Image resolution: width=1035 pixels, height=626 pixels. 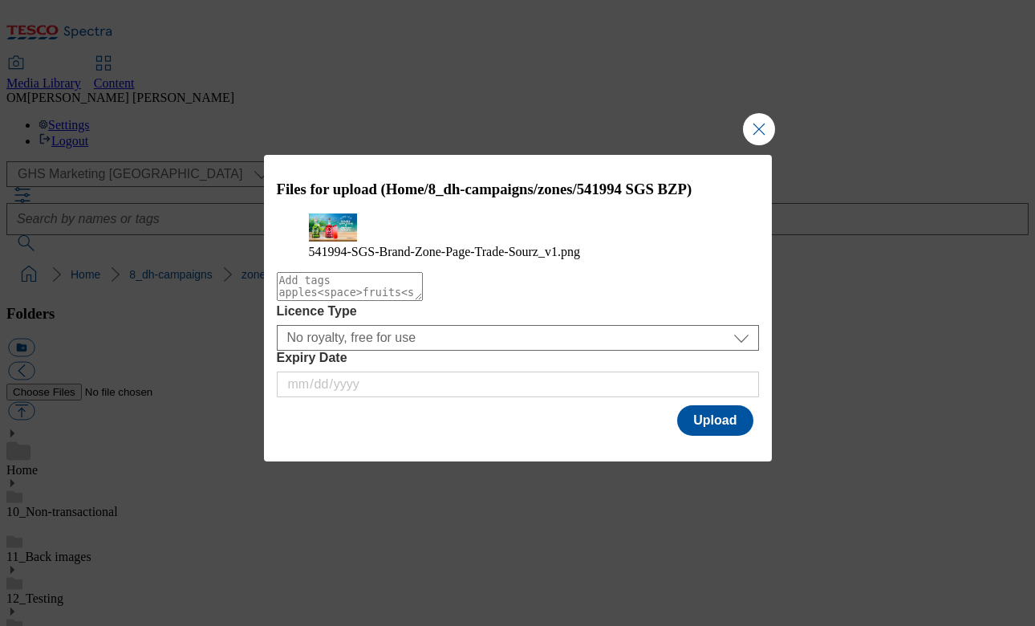 I want to click on figcaption: 541994-SGS-Brand-Zone-Page-Trade-Sourz_v1.png, so click(x=518, y=252).